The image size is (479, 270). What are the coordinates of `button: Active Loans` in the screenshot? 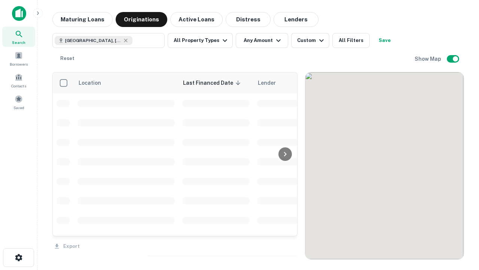 It's located at (197, 19).